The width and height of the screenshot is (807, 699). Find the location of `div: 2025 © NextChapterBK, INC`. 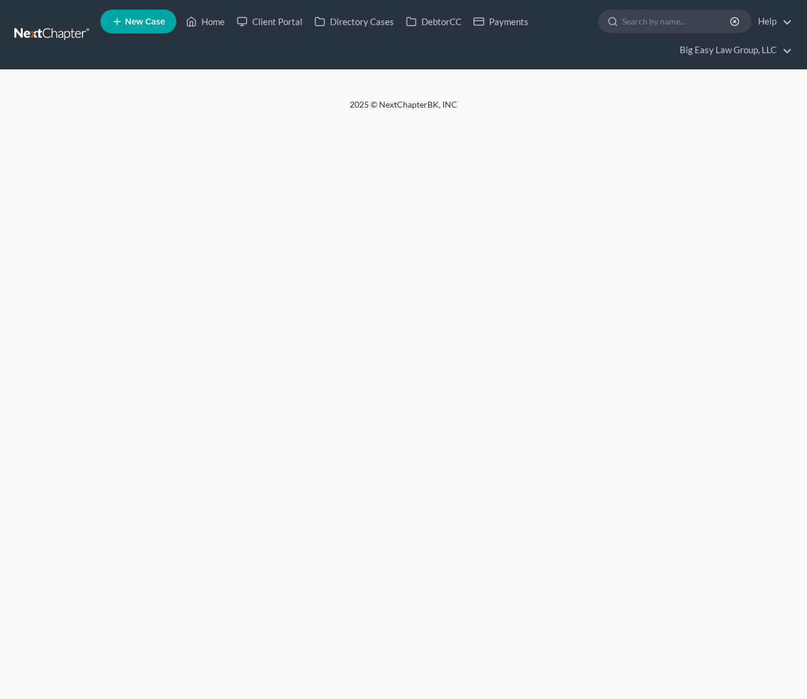

div: 2025 © NextChapterBK, INC is located at coordinates (404, 109).